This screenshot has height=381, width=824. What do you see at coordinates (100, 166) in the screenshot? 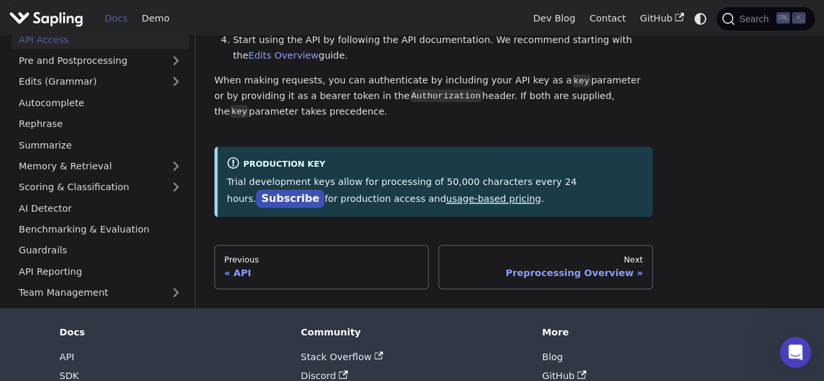
I see `a: Memory & Retrieval` at bounding box center [100, 166].